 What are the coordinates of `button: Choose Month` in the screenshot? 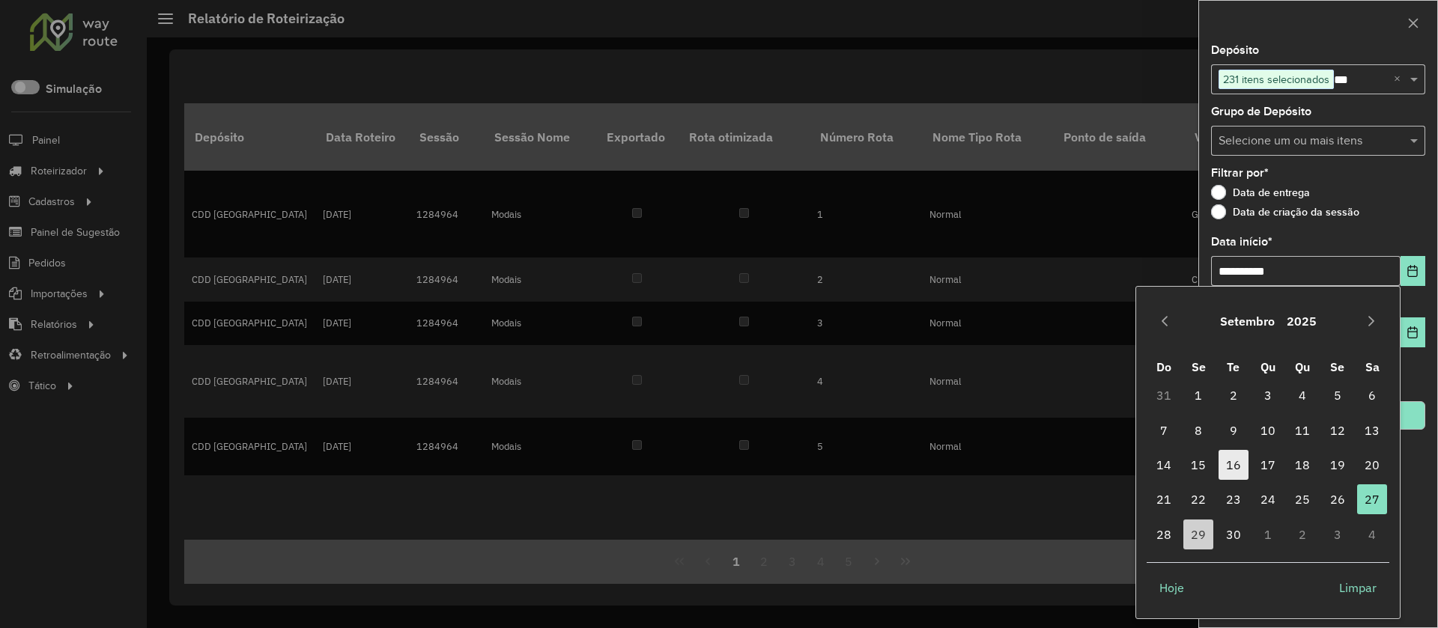 It's located at (1247, 321).